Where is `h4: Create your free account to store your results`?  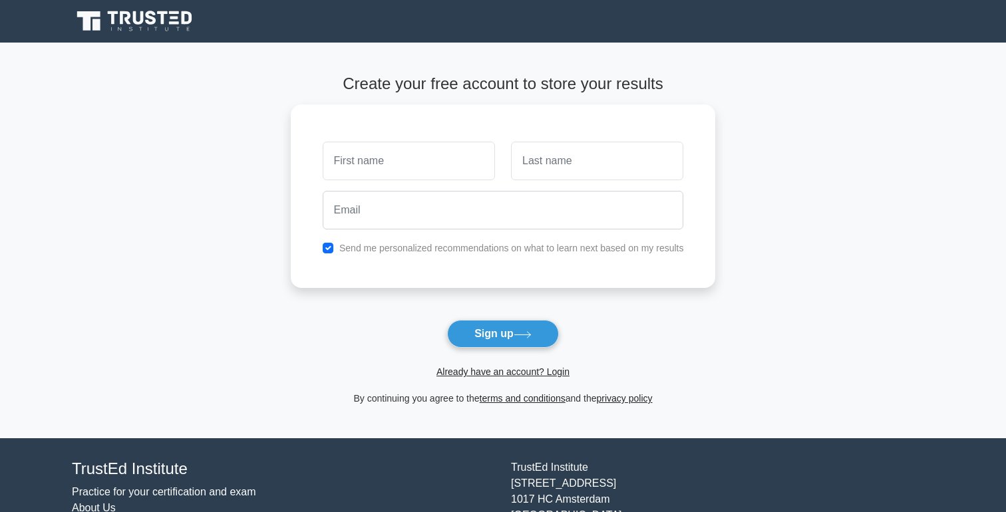
h4: Create your free account to store your results is located at coordinates (503, 84).